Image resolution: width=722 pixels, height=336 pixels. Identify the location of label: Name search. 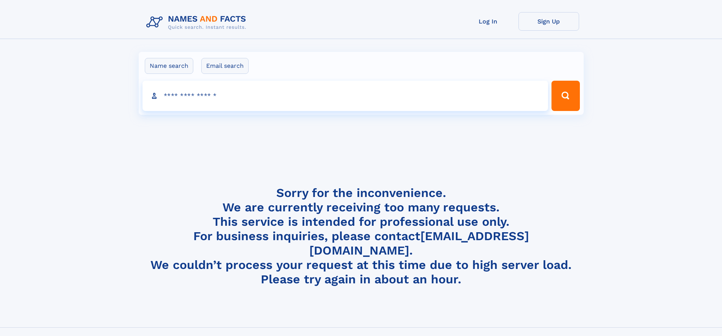
(169, 66).